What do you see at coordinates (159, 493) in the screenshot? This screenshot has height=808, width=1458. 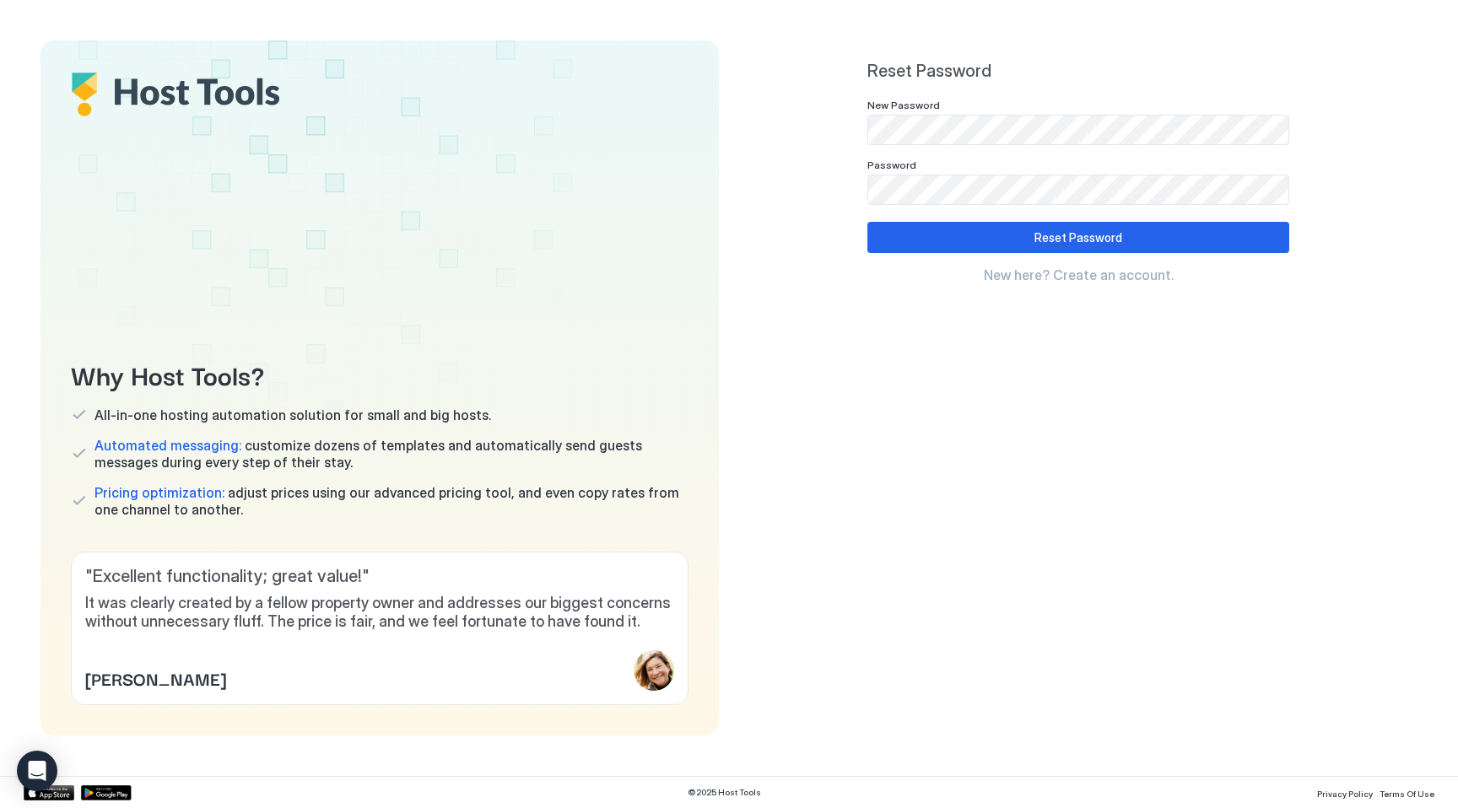 I see `span: Pricing optimization:` at bounding box center [159, 493].